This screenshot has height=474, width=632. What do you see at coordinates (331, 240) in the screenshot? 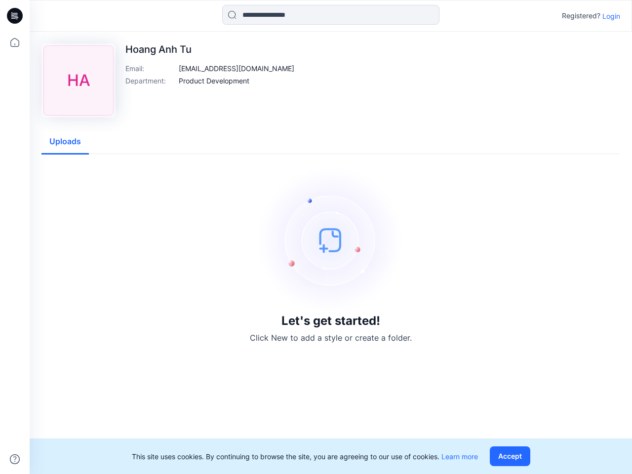
I see `img: empty-state-image.svg` at bounding box center [331, 240].